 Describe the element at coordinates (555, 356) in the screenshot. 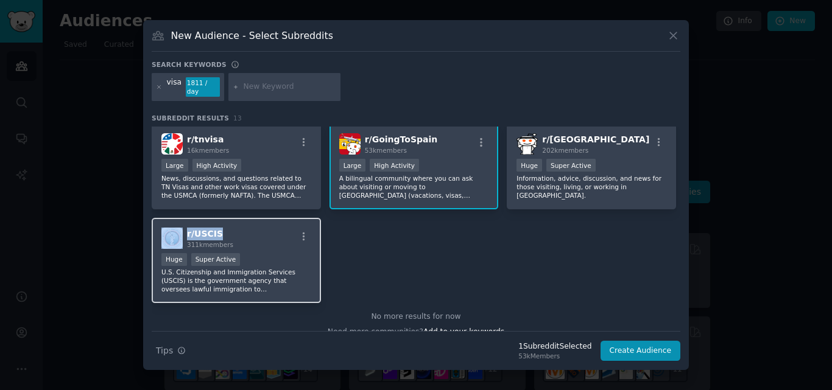

I see `div: 53k Members` at that location.